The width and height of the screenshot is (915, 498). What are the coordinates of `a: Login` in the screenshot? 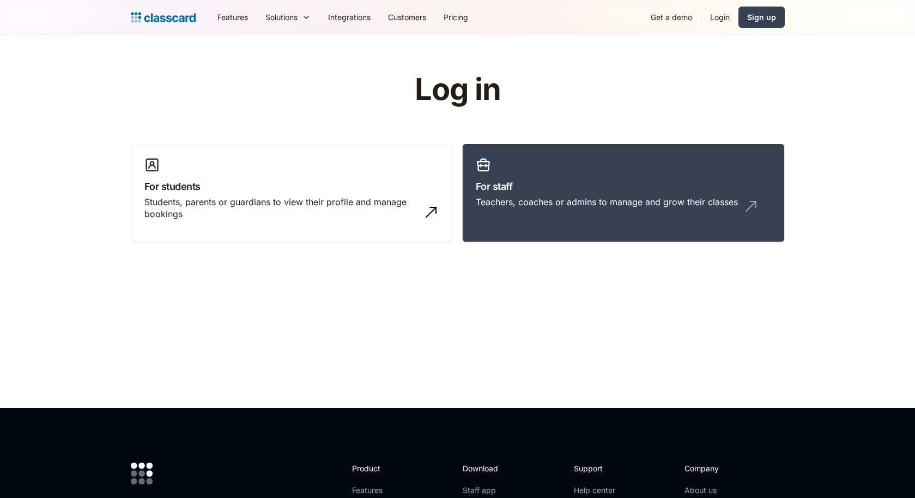 It's located at (720, 17).